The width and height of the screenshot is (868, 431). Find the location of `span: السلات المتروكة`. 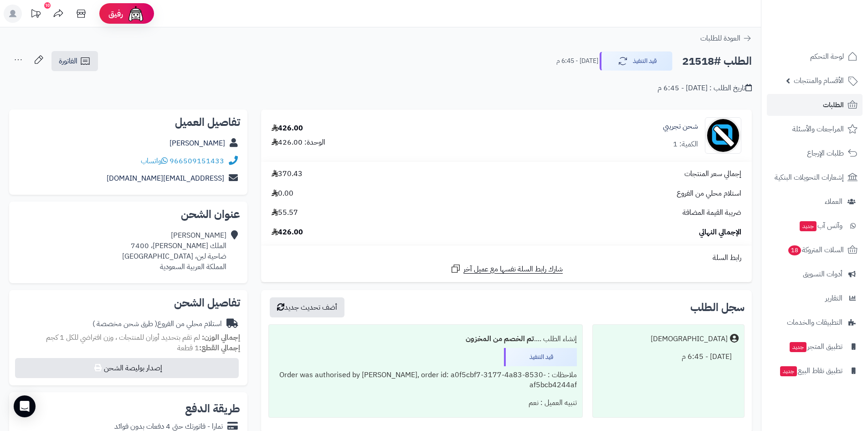

span: السلات المتروكة is located at coordinates (816, 250).